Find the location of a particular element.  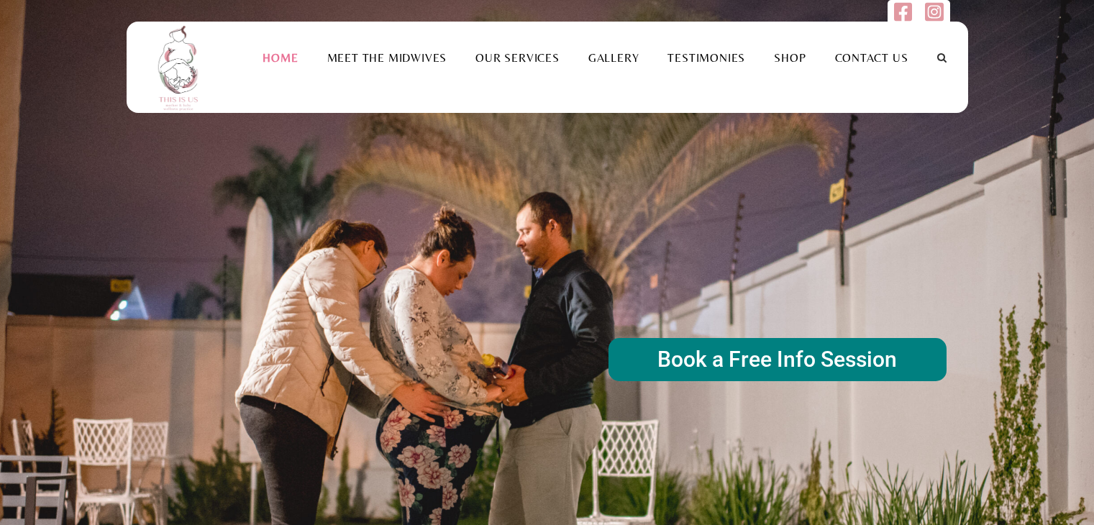

img: instagram-square.svg is located at coordinates (934, 12).